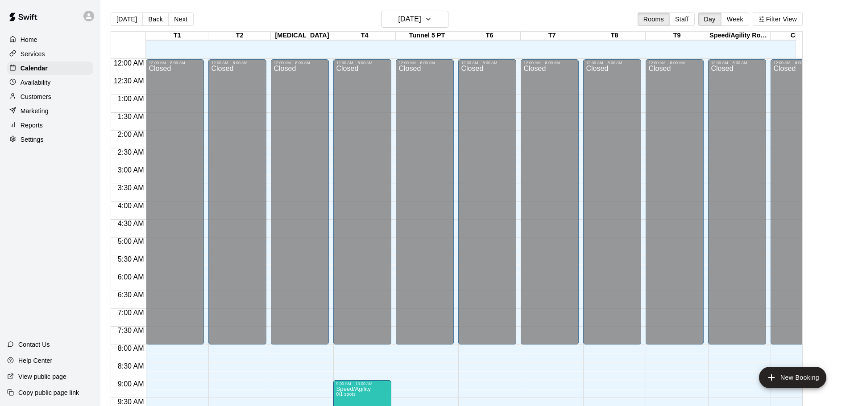 Image resolution: width=850 pixels, height=406 pixels. Describe the element at coordinates (50, 97) in the screenshot. I see `a: Customers` at that location.